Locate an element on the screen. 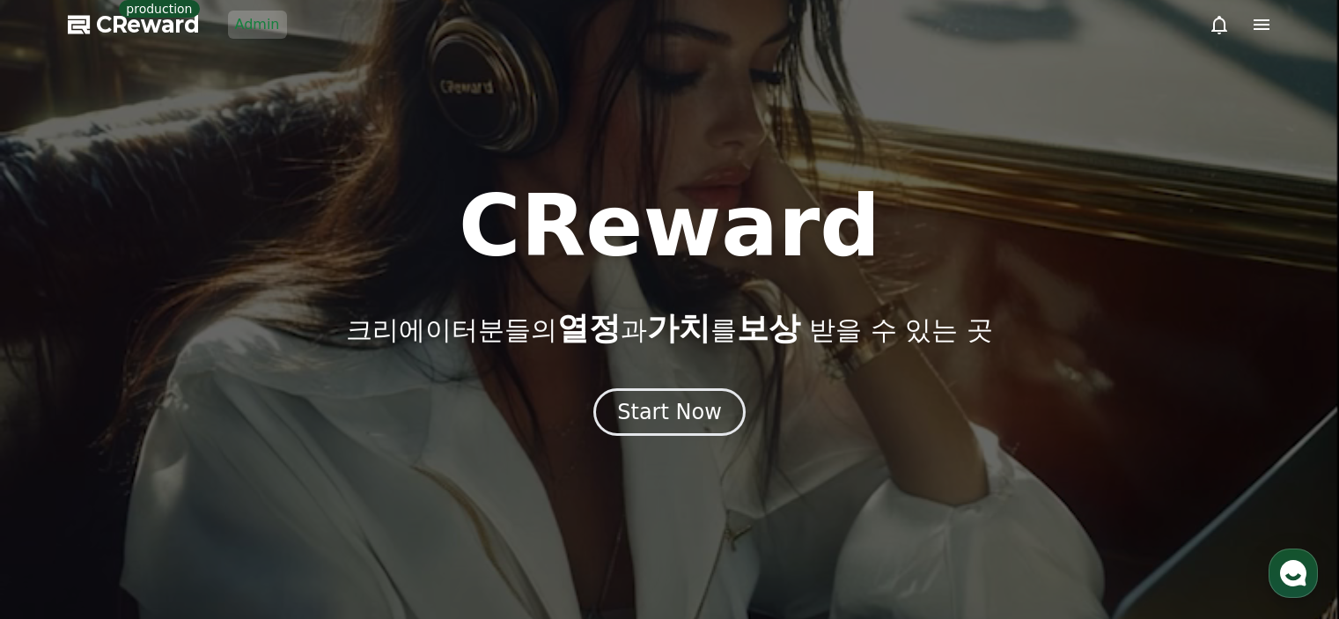 This screenshot has width=1339, height=619. a: CReward is located at coordinates (134, 25).